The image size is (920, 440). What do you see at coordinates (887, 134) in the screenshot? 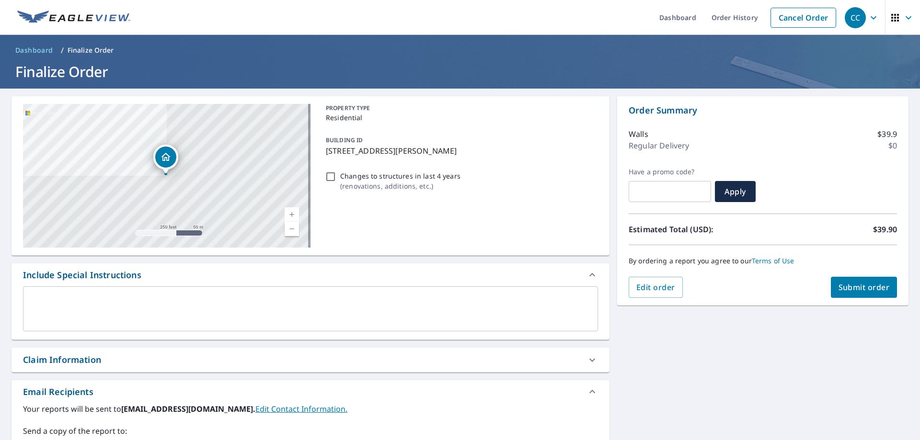
I see `p: $39.9` at bounding box center [887, 134].